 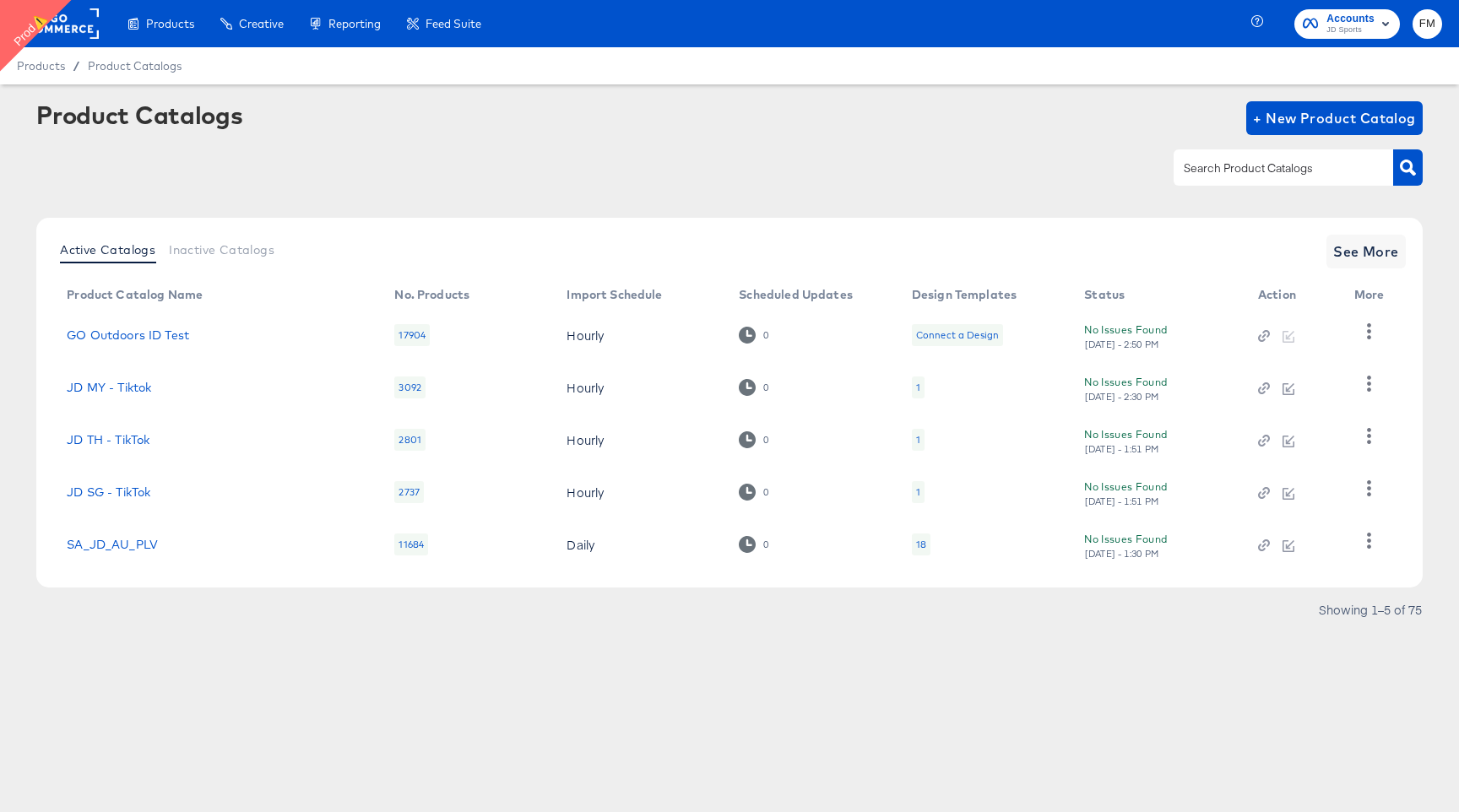 I want to click on th: Status, so click(x=1158, y=295).